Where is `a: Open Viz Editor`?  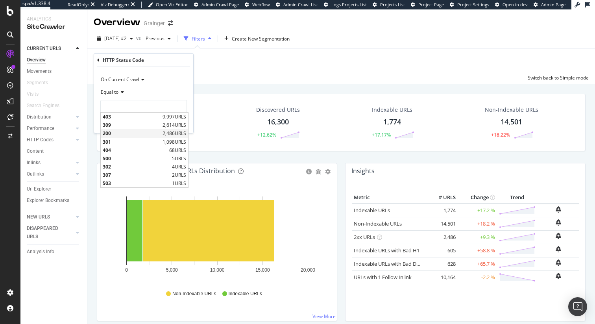
a: Open Viz Editor is located at coordinates (168, 5).